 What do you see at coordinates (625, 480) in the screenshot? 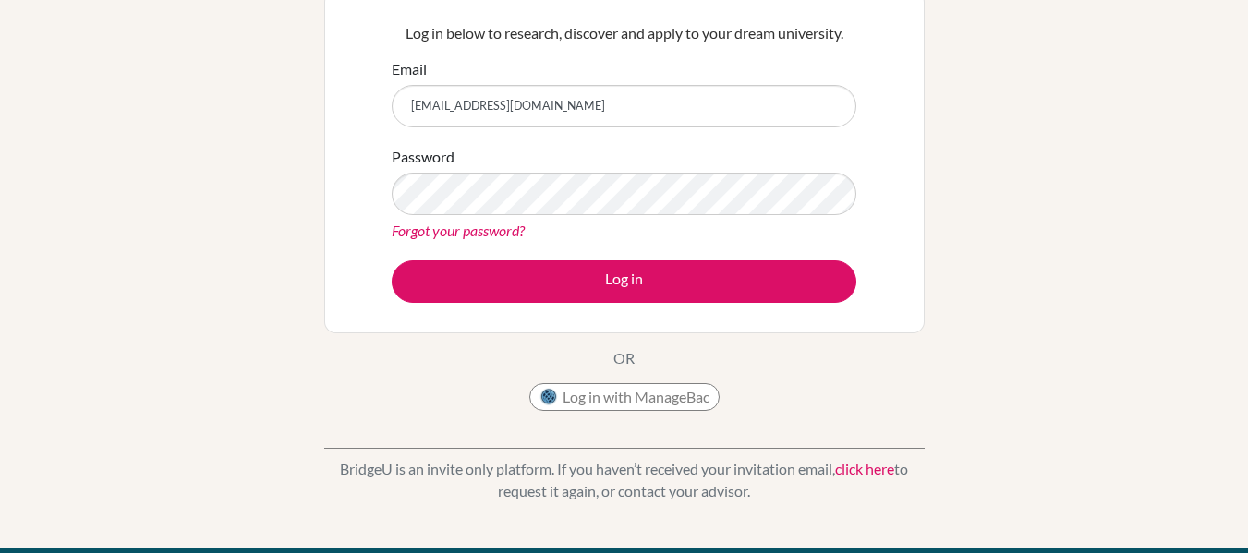
I see `p: BridgeU is an invite only platform. If you haven’t received your invitation email, to request it ...` at bounding box center [625, 480].